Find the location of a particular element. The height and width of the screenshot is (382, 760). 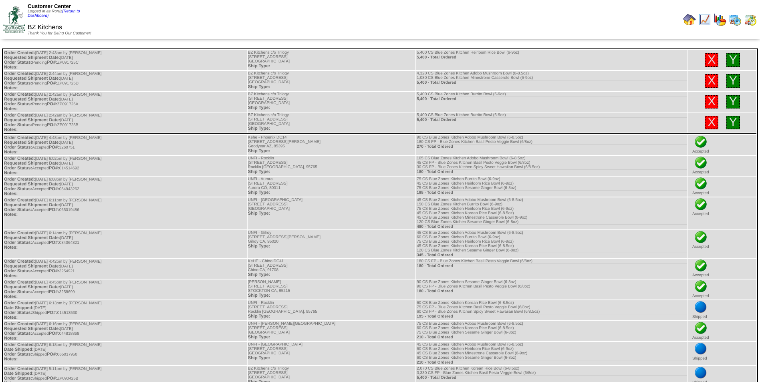

td: 105 CS Blue Zones Kitchen Adobo Mushroom Bowl (6-8.5oz) 45 CS FP - Blue Zones Kitchen Basil Pesto... is located at coordinates (551, 166).